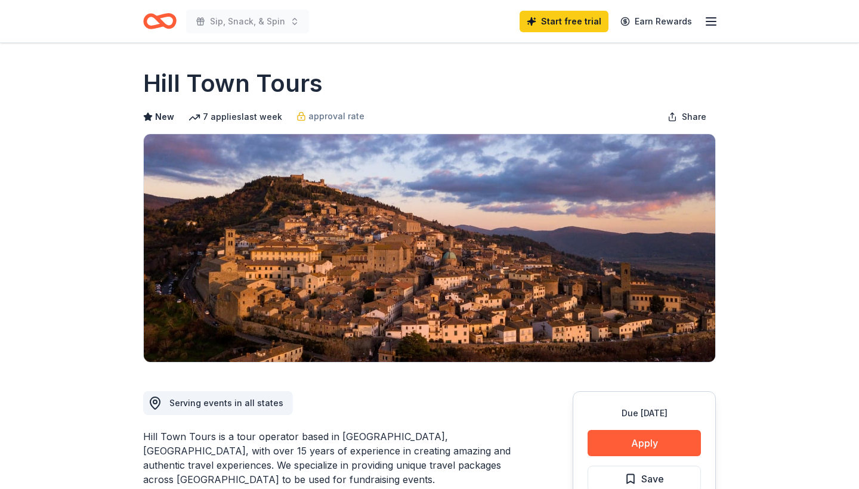  Describe the element at coordinates (336, 116) in the screenshot. I see `span: approval rate` at that location.